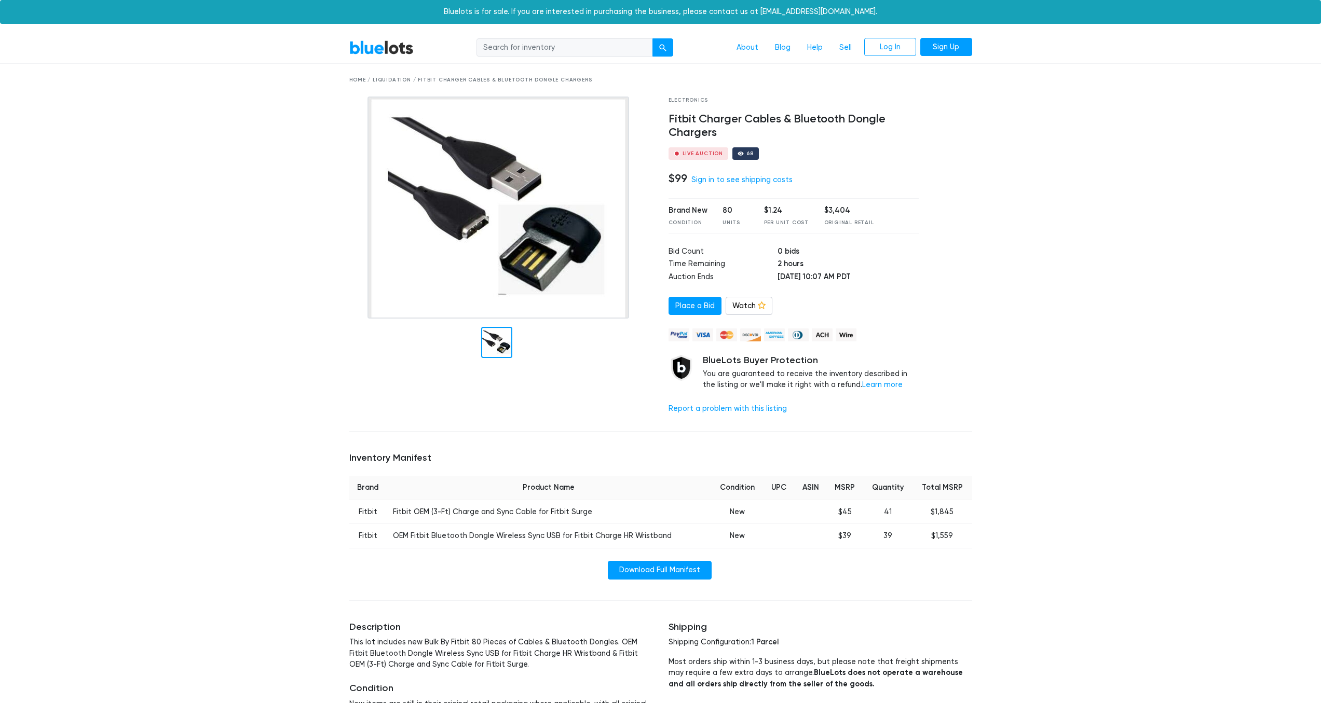  I want to click on td: 2 hours, so click(848, 265).